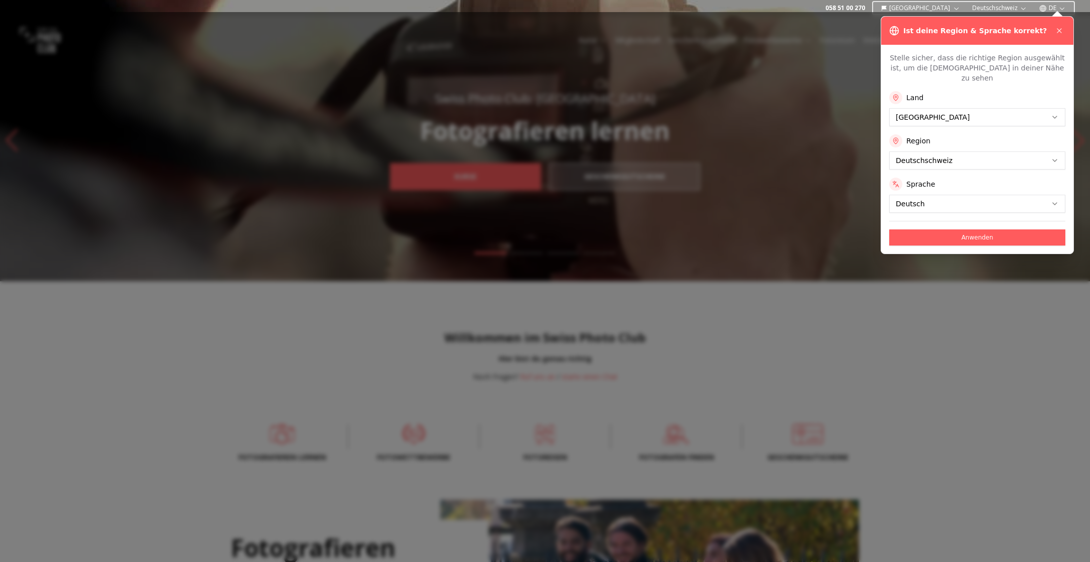  I want to click on button: Anwenden, so click(978, 238).